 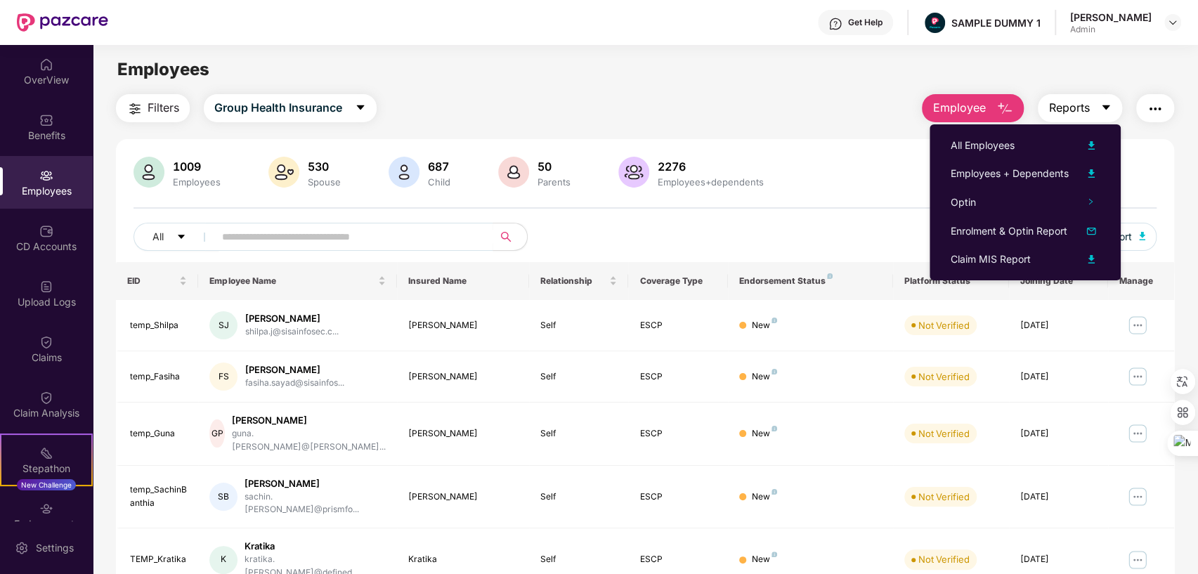 What do you see at coordinates (292, 281) in the screenshot?
I see `span: Employee Name` at bounding box center [292, 281].